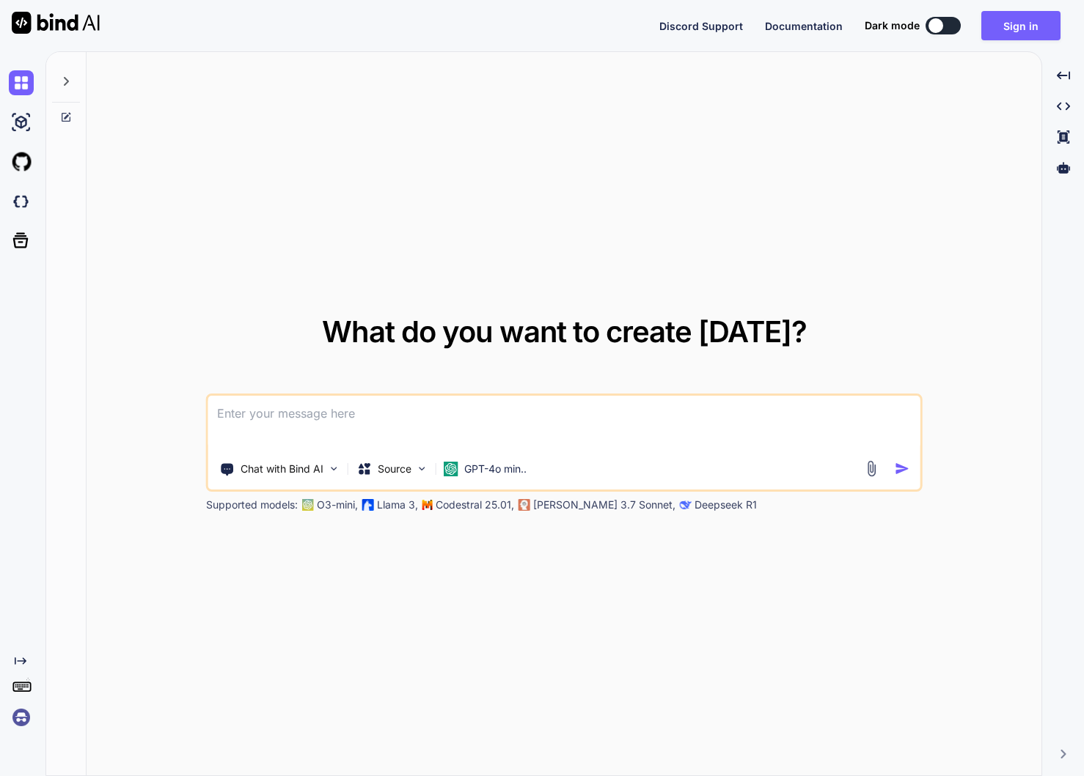 The width and height of the screenshot is (1084, 776). I want to click on img: chat, so click(21, 83).